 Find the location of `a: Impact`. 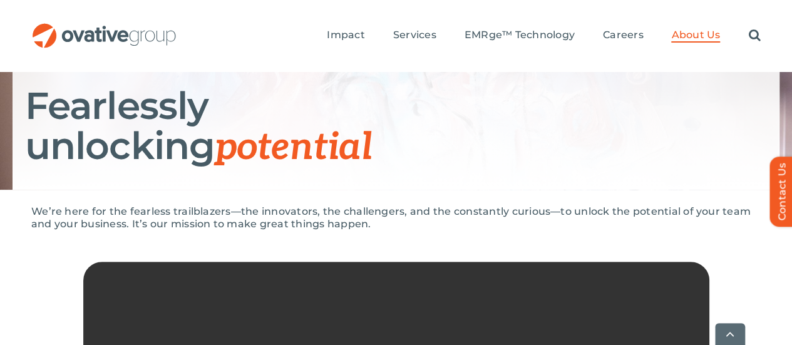

a: Impact is located at coordinates (346, 36).